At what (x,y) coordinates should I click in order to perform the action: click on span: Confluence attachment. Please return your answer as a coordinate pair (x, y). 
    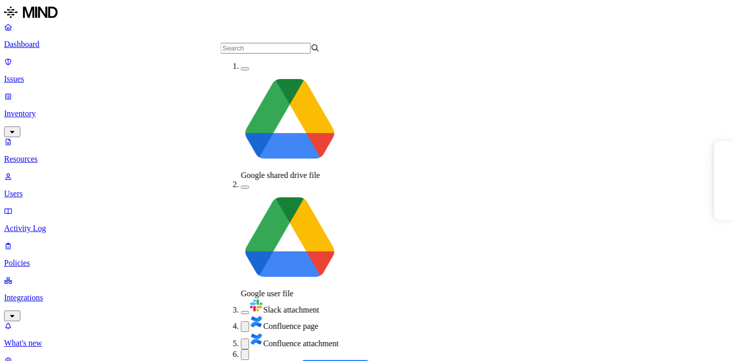
    Looking at the image, I should click on (301, 343).